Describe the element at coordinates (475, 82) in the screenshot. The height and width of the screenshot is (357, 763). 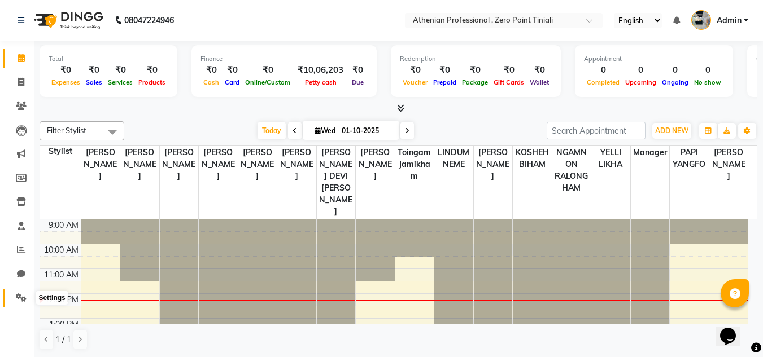
I see `span: Package` at that location.